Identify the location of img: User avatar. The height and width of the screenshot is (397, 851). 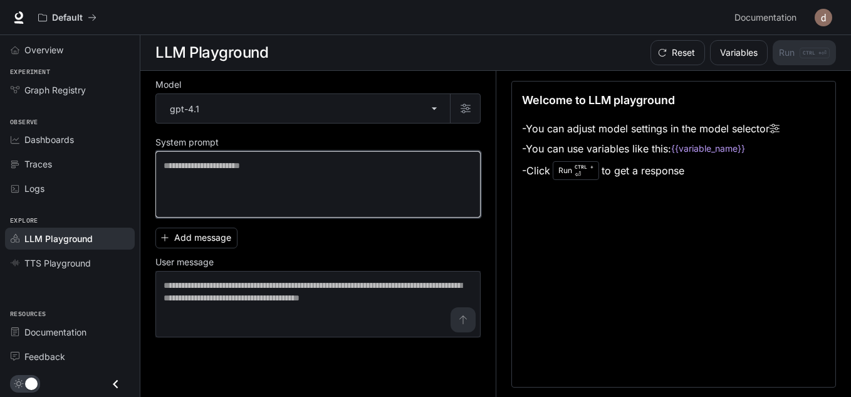
(823, 18).